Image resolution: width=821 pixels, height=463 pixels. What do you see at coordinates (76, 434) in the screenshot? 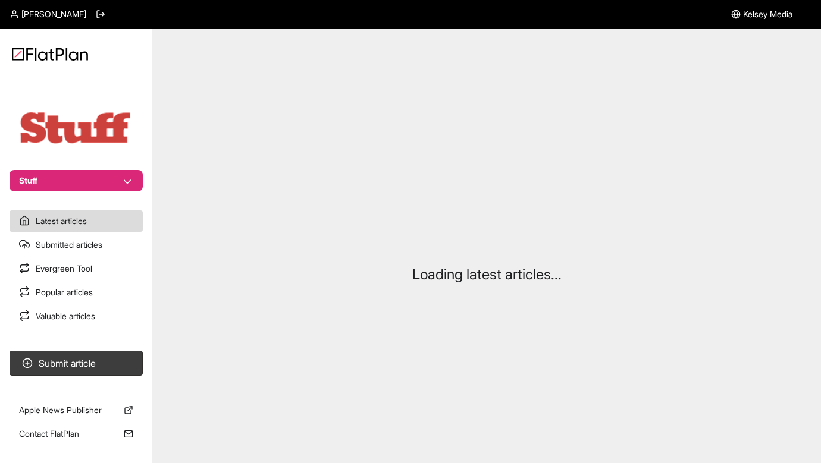
I see `a: Contact FlatPlan` at bounding box center [76, 434].